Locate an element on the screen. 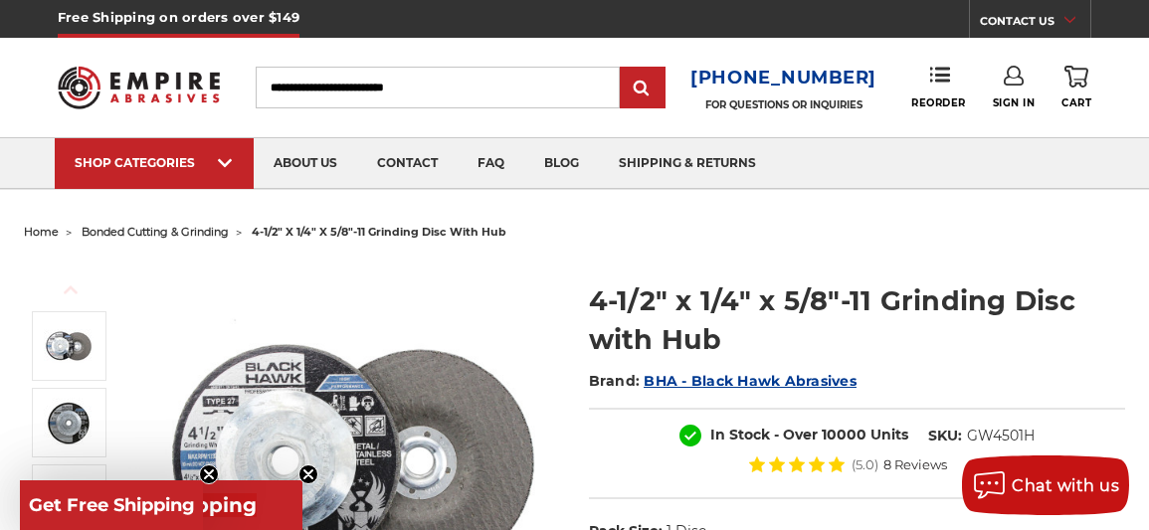 This screenshot has height=530, width=1149. a: BHA - Black Hawk Abrasives is located at coordinates (750, 381).